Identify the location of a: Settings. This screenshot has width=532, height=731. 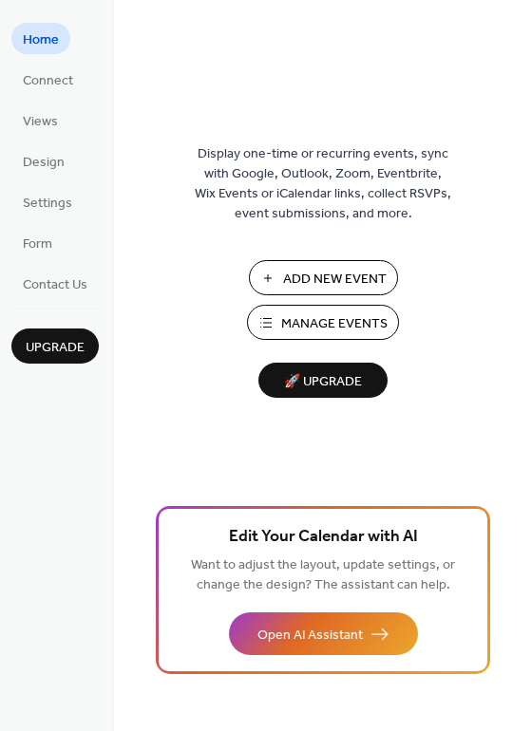
(47, 201).